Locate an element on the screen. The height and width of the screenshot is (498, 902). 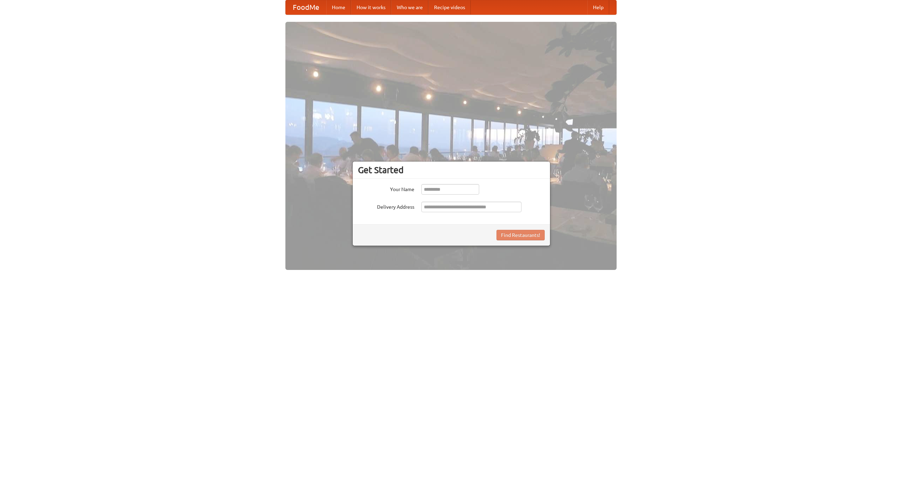
label: Your Name is located at coordinates (386, 188).